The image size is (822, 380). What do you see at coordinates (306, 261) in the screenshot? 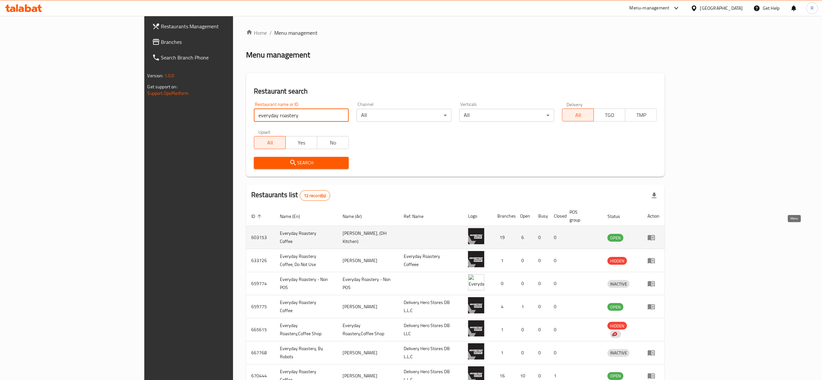
I see `td: Everyday Roastery Coffee, Do Not Use` at bounding box center [306, 261].